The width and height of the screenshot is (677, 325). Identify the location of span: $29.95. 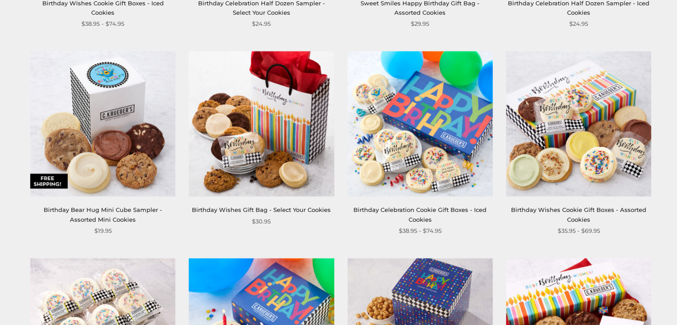
(420, 24).